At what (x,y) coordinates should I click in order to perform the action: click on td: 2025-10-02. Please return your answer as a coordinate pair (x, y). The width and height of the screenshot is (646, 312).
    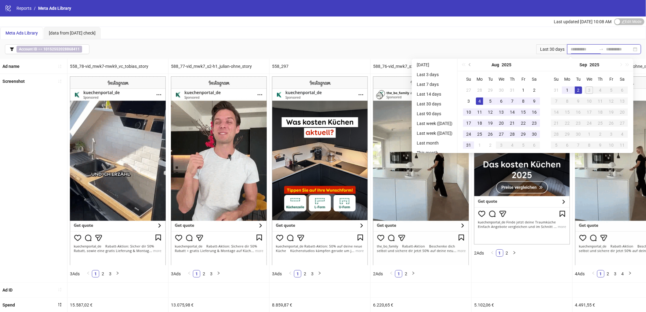
    Looking at the image, I should click on (601, 134).